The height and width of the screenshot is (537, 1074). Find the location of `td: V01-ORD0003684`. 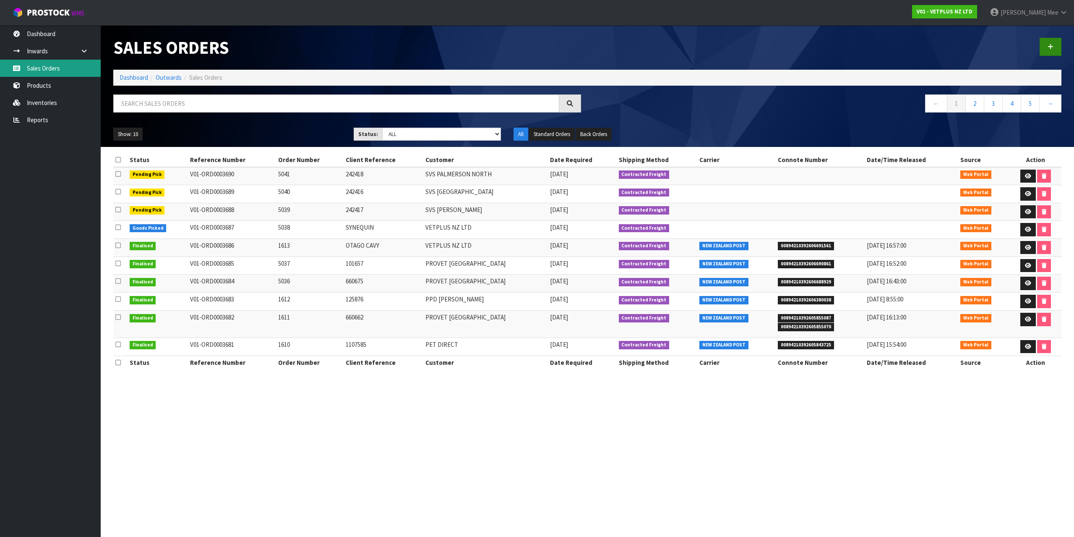

td: V01-ORD0003684 is located at coordinates (232, 283).